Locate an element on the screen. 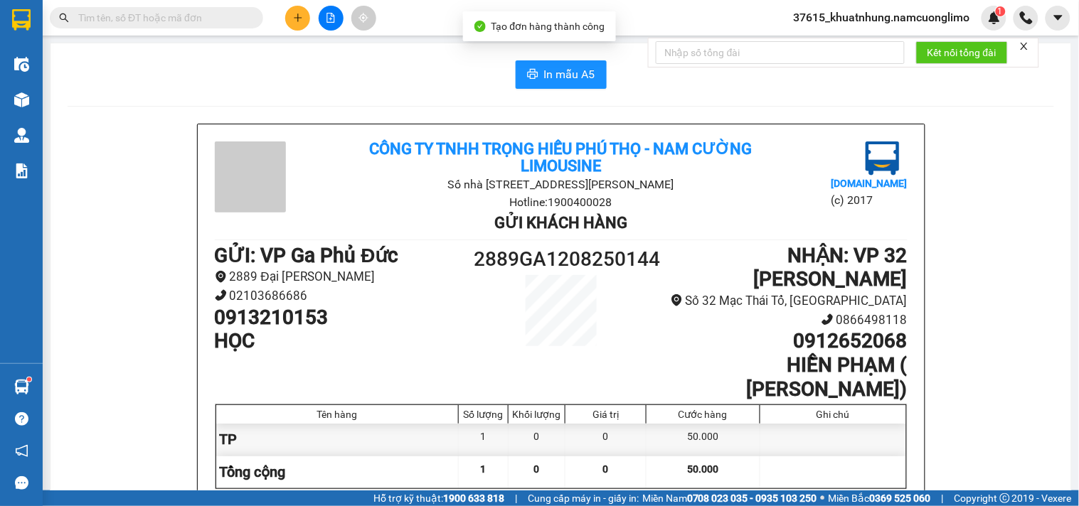 Image resolution: width=1079 pixels, height=506 pixels. img: phone-icon is located at coordinates (1026, 18).